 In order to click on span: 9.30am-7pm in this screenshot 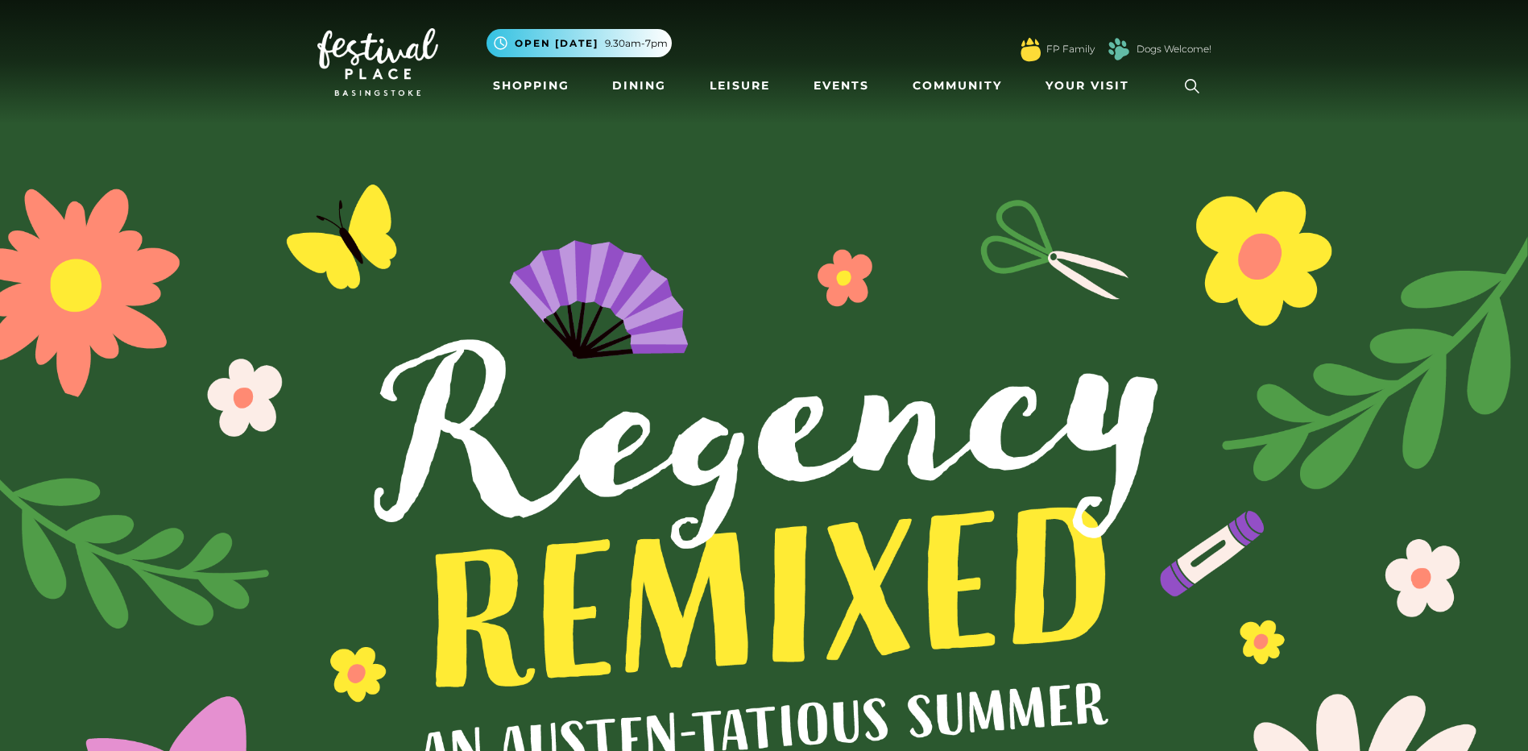, I will do `click(636, 43)`.